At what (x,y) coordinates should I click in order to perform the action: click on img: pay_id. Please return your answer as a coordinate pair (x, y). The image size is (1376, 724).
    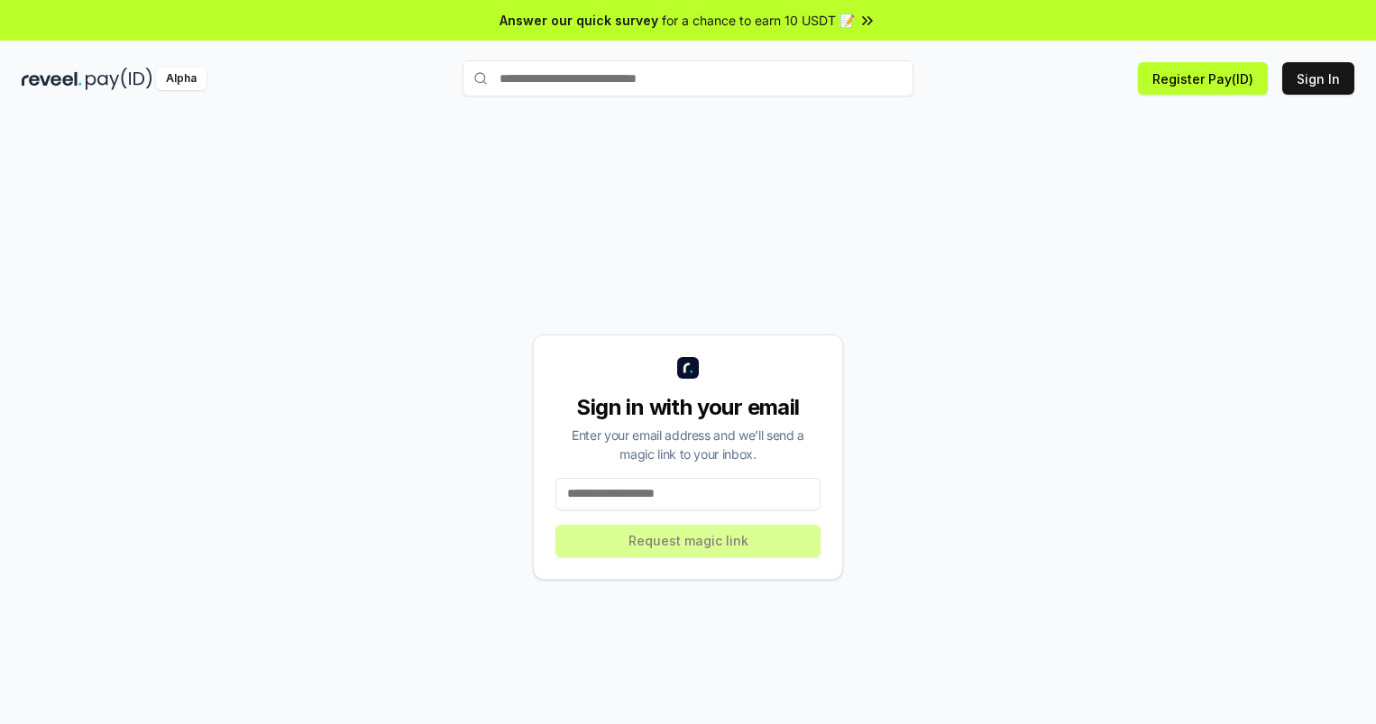
    Looking at the image, I should click on (119, 78).